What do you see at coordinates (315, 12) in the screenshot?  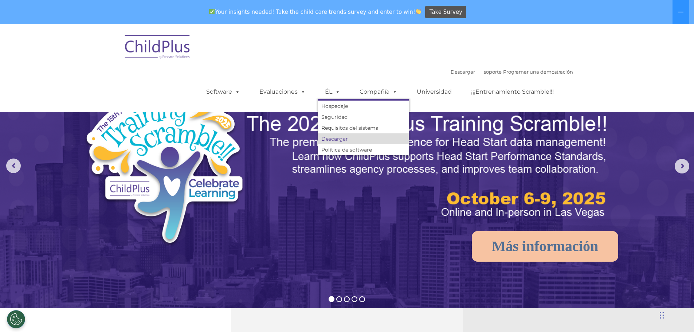 I see `span: Your insights needed! Take the child care trends survey and enter to win!` at bounding box center [315, 12].